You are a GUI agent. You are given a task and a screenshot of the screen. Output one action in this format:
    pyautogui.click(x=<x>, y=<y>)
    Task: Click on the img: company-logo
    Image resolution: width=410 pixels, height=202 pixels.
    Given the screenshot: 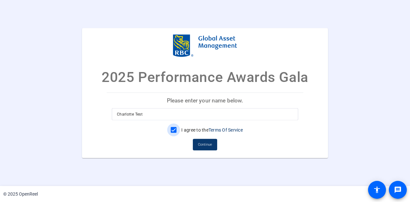 What is the action you would take?
    pyautogui.click(x=205, y=45)
    